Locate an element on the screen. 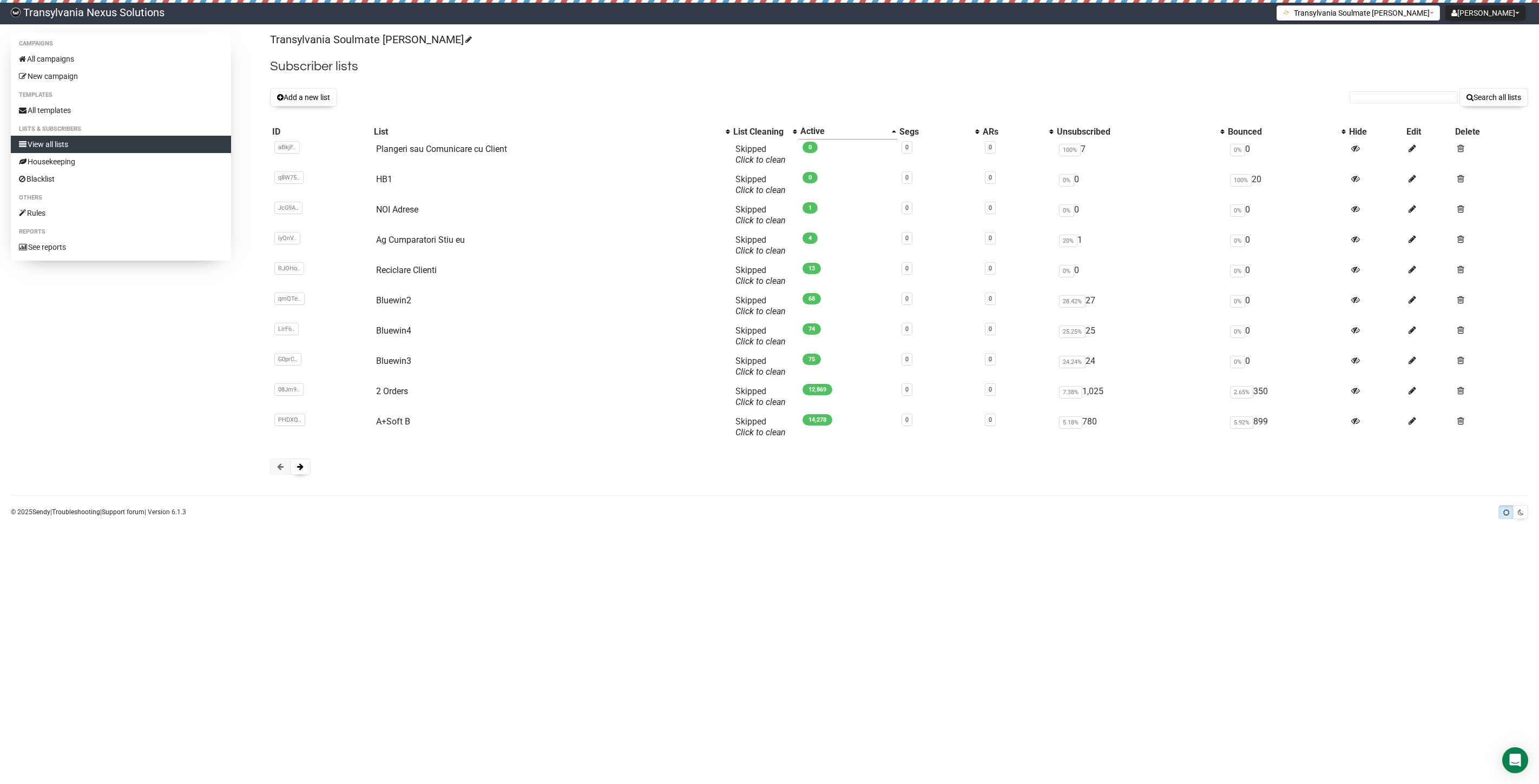  button: Add a new list is located at coordinates (303, 98).